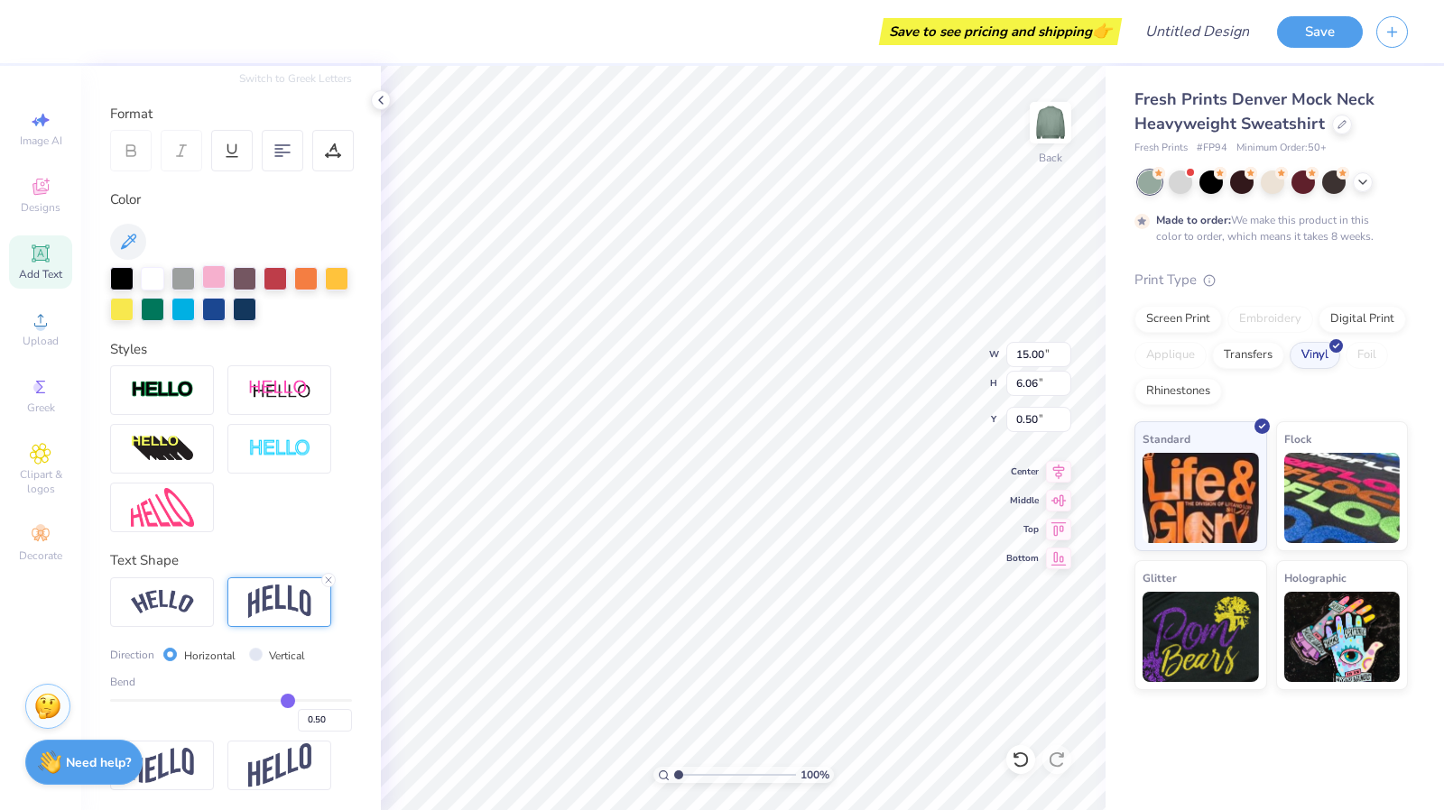 The image size is (1444, 810). Describe the element at coordinates (1050, 123) in the screenshot. I see `img: Back` at that location.